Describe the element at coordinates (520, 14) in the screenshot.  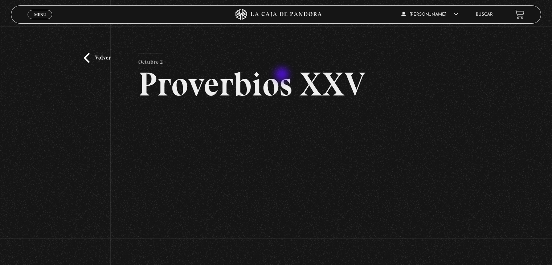
I see `a: View your shopping cart` at that location.